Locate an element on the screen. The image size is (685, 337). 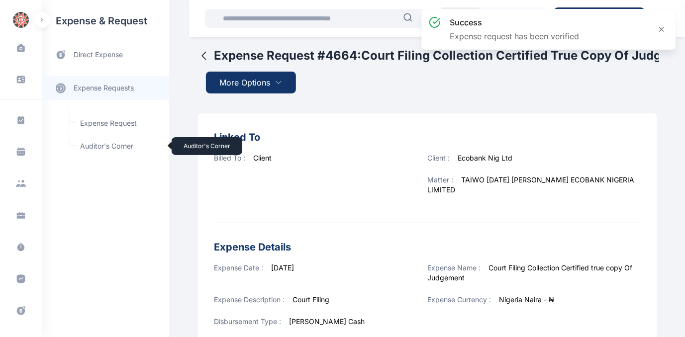
span: direct expense is located at coordinates (98, 55).